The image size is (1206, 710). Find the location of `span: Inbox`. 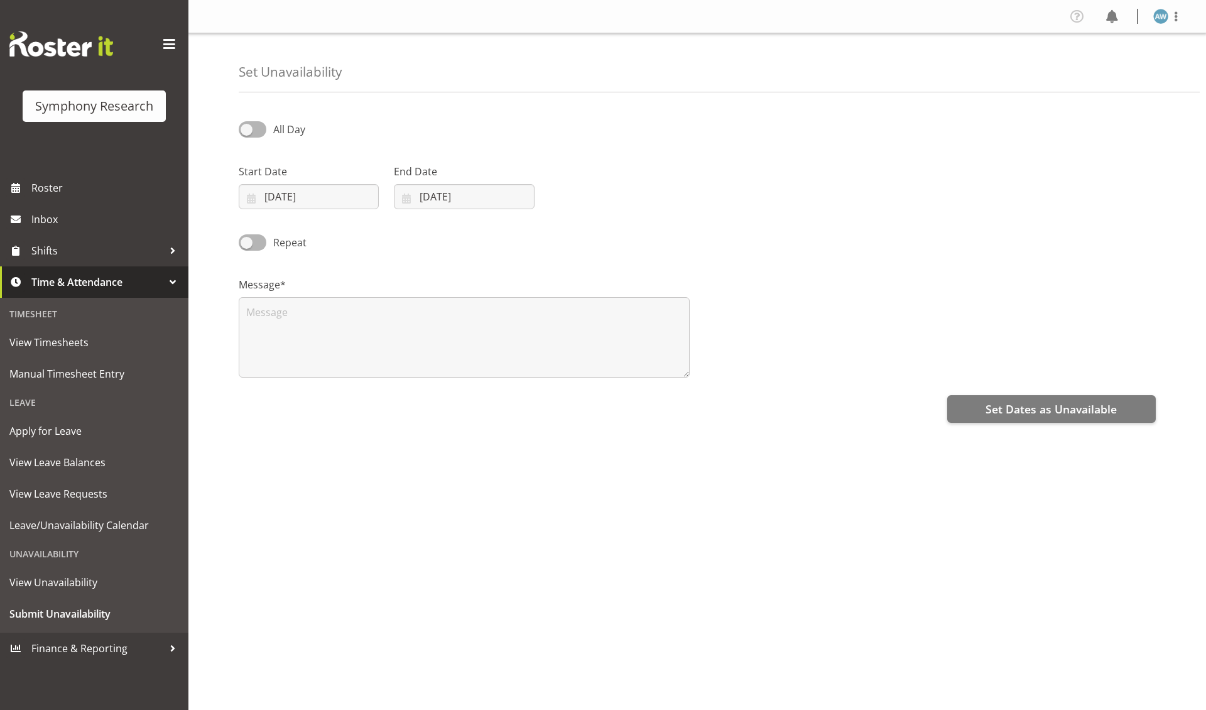

span: Inbox is located at coordinates (107, 219).